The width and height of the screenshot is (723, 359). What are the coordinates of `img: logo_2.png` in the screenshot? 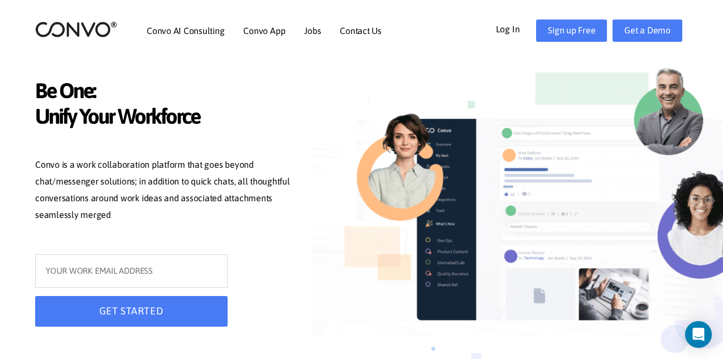 It's located at (76, 29).